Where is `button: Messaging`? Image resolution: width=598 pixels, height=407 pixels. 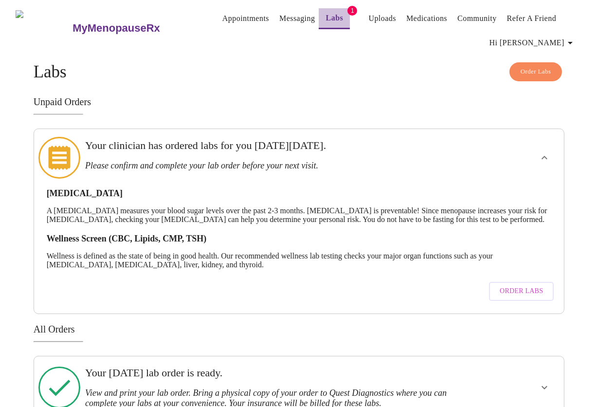 button: Messaging is located at coordinates (297, 18).